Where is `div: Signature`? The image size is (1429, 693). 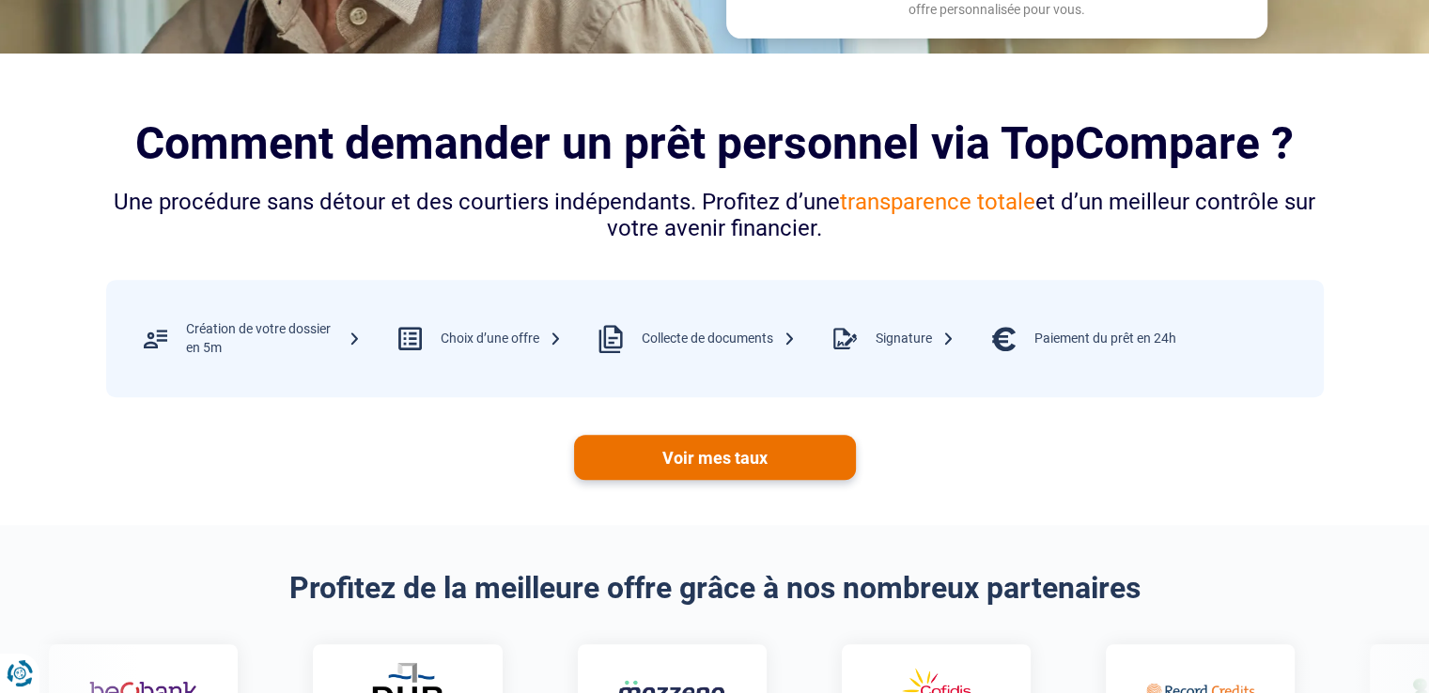
div: Signature is located at coordinates (915, 339).